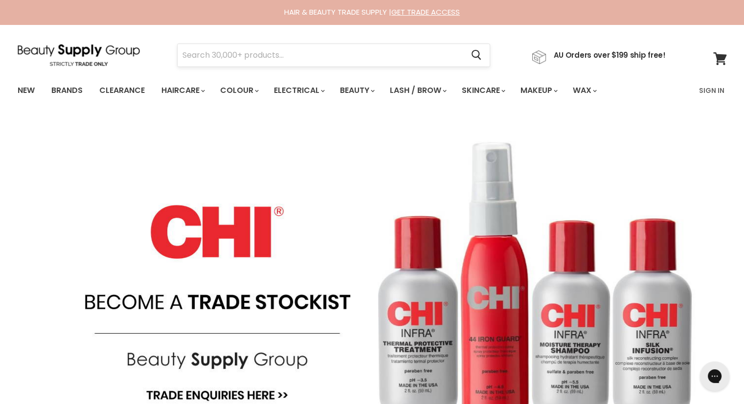 The height and width of the screenshot is (404, 744). I want to click on a: Skincare, so click(483, 91).